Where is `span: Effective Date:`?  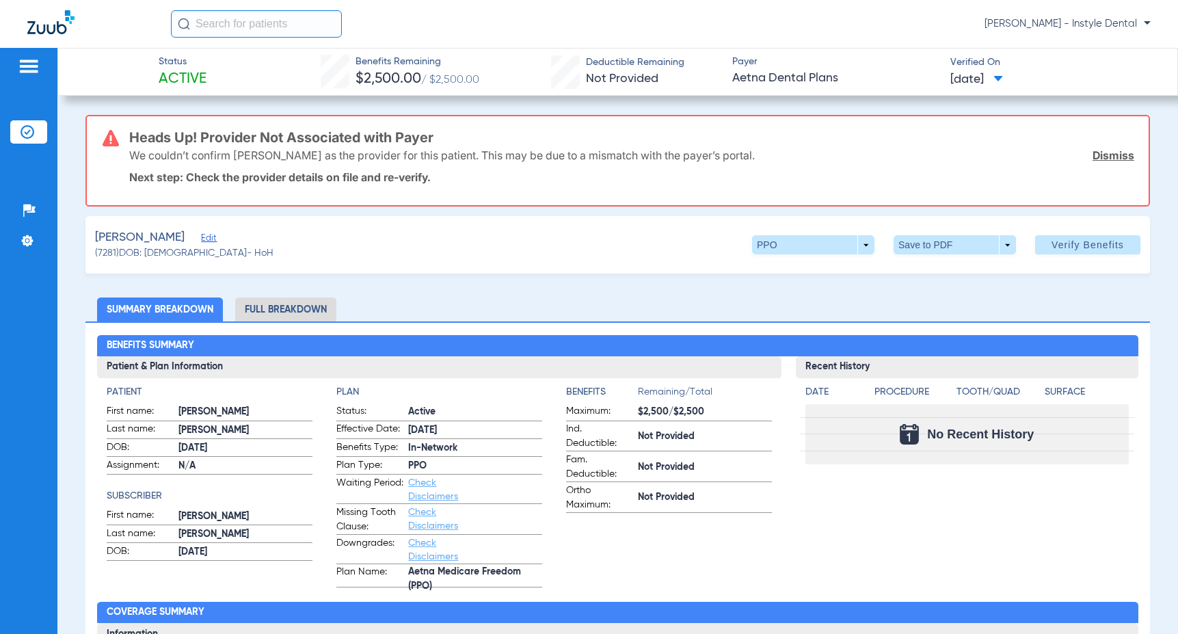
span: Effective Date: is located at coordinates (370, 430).